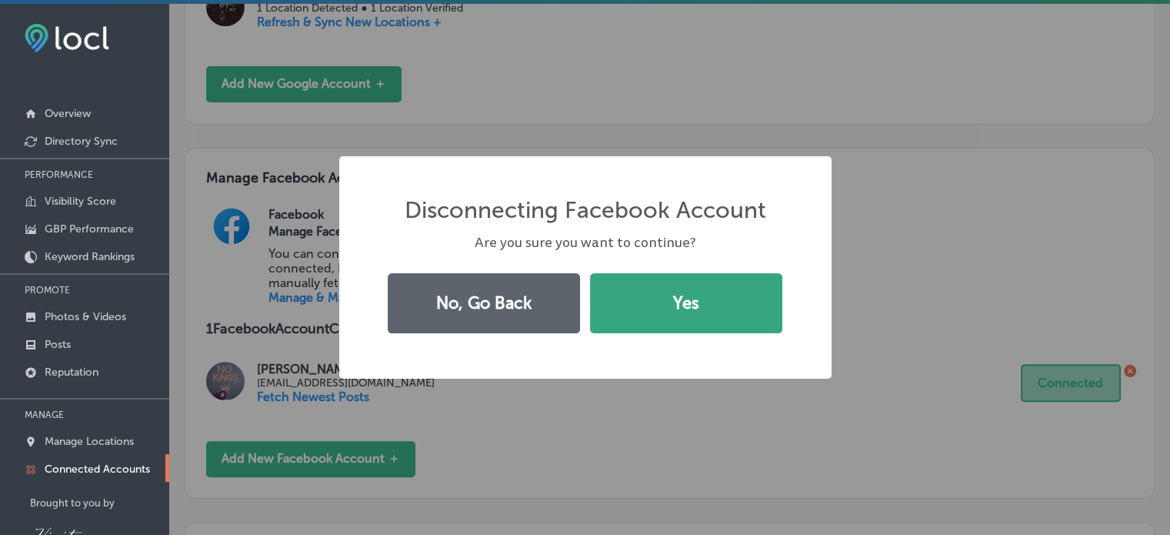 This screenshot has width=1170, height=535. I want to click on p: Connected Accounts, so click(97, 468).